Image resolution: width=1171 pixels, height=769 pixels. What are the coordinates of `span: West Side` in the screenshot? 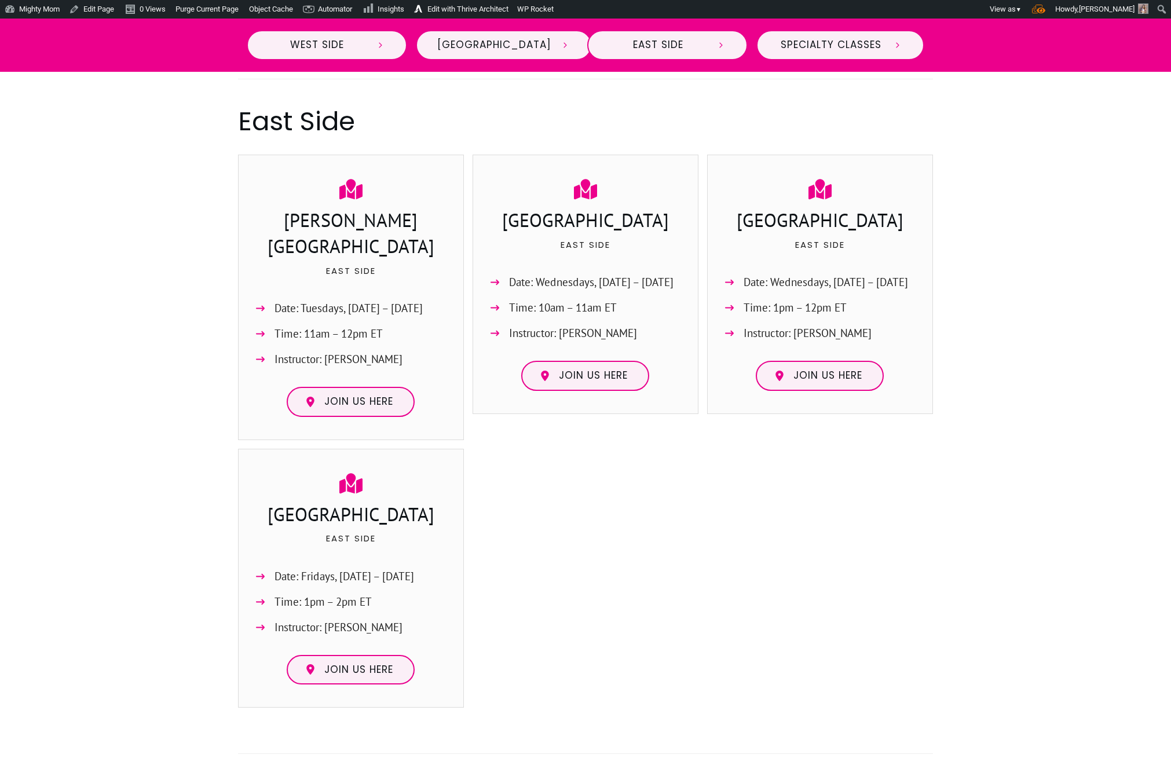 It's located at (317, 45).